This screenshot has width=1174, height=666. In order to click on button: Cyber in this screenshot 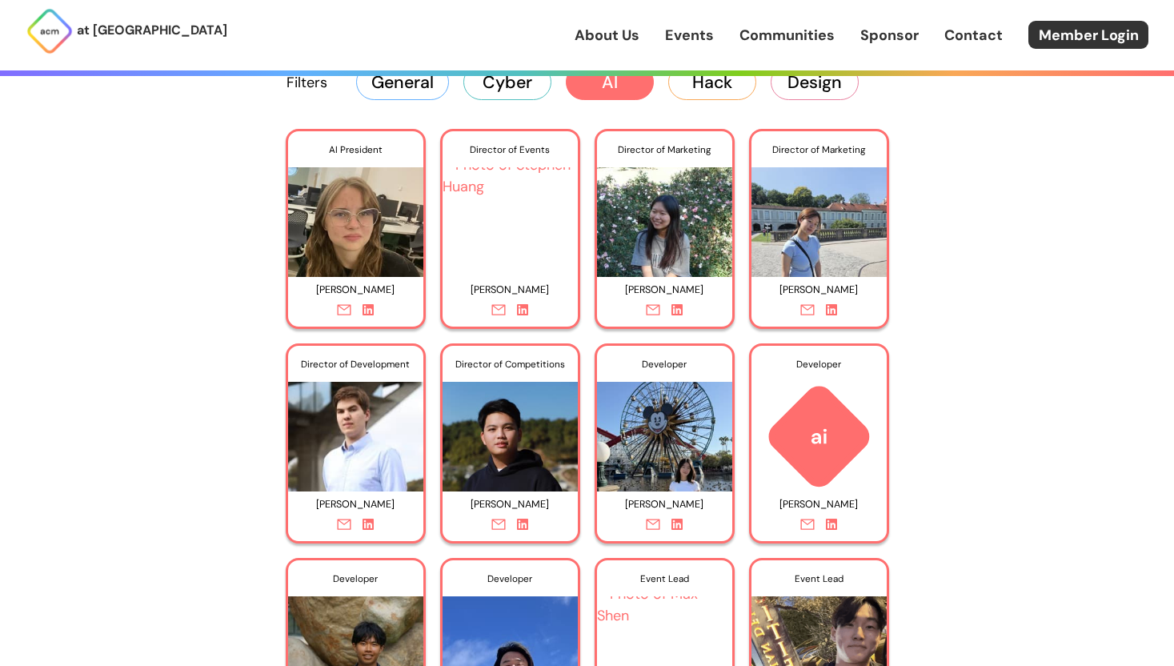, I will do `click(507, 82)`.